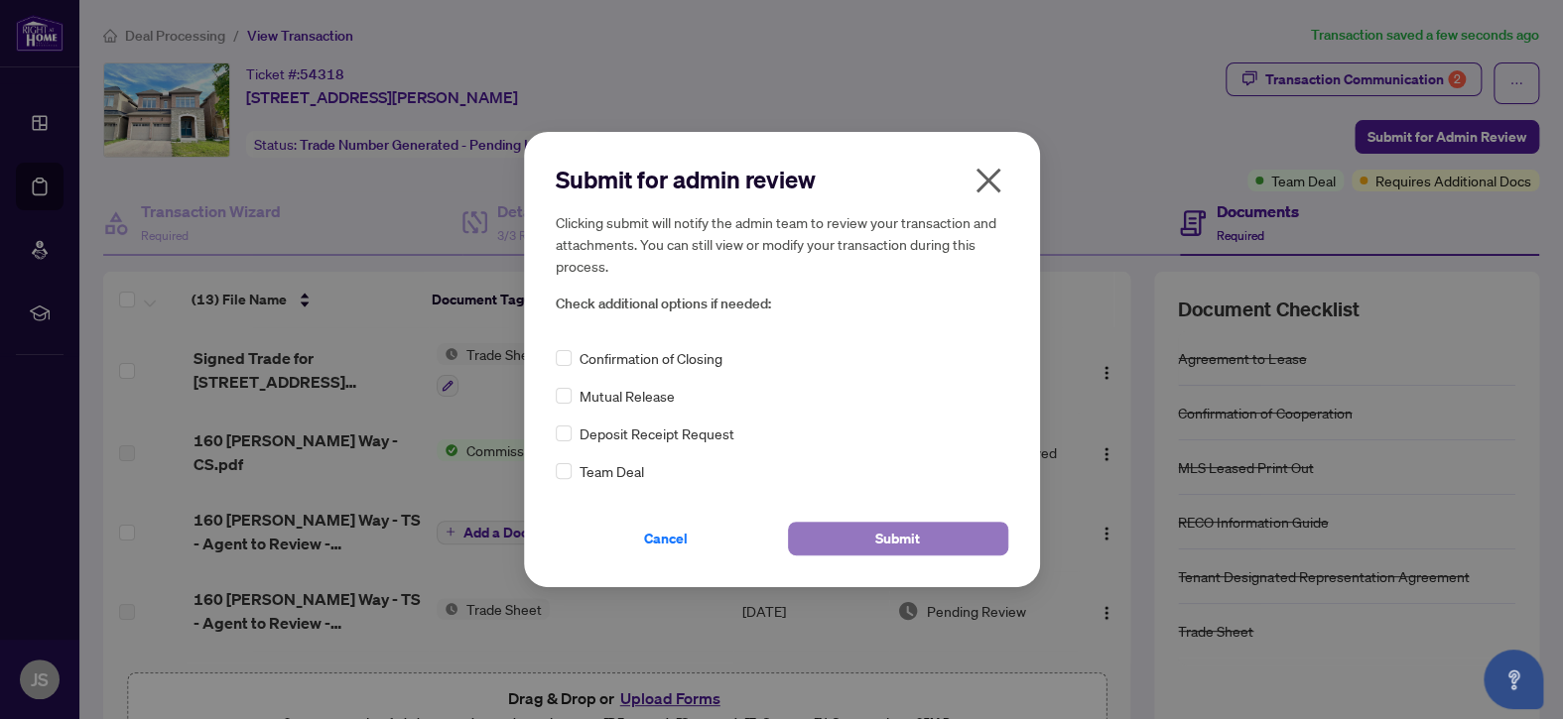  Describe the element at coordinates (666, 539) in the screenshot. I see `span: Cancel` at that location.